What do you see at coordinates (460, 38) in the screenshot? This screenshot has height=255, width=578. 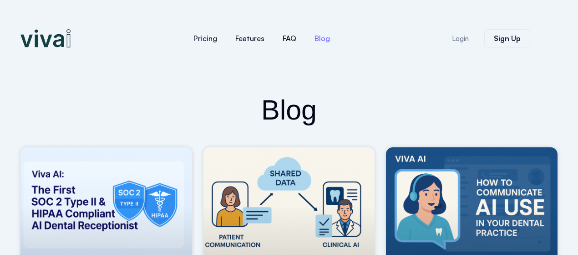 I see `a: Login` at bounding box center [460, 38].